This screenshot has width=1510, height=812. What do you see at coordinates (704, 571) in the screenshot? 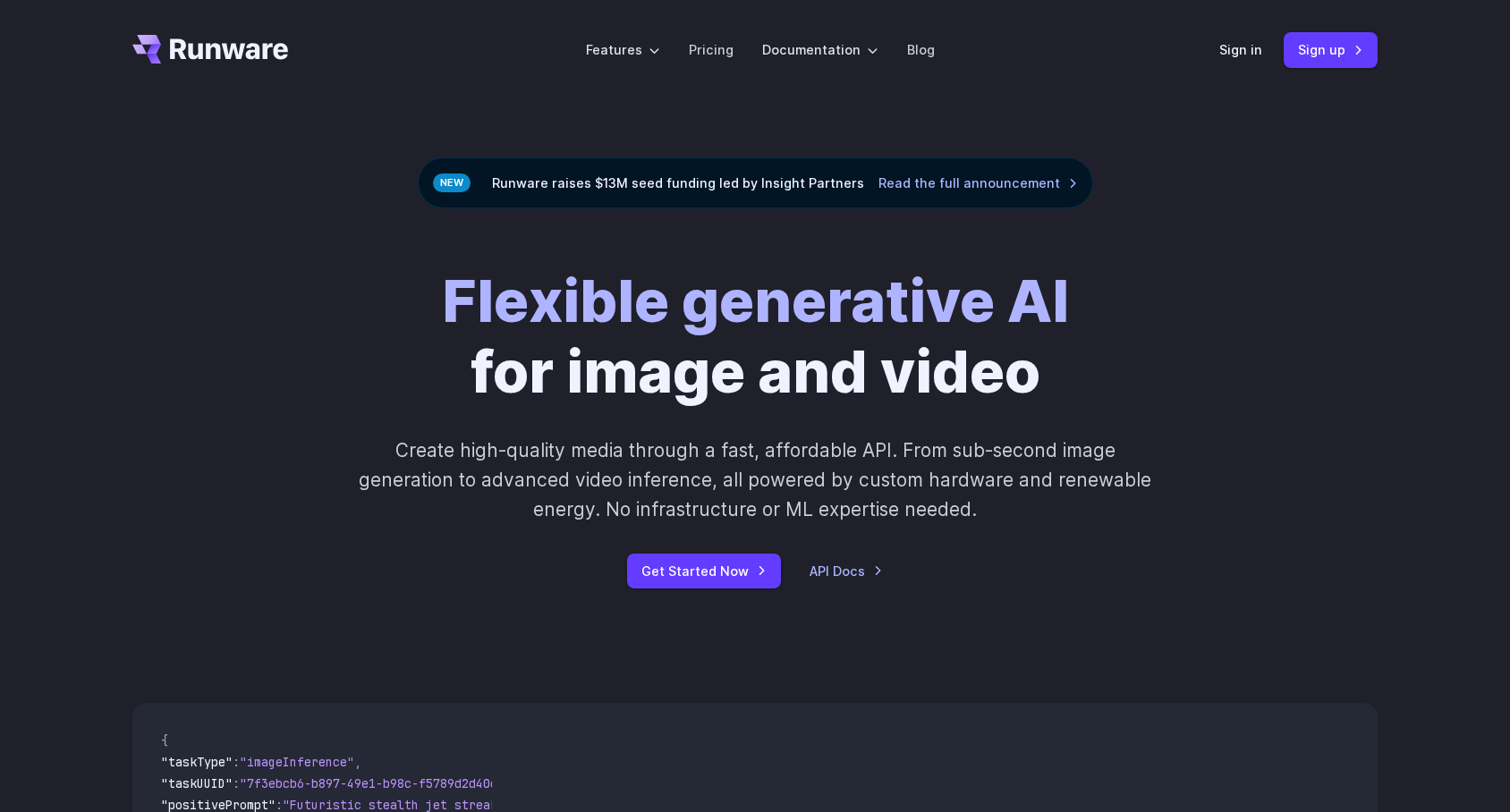
I see `a: Get Started Now` at bounding box center [704, 571].